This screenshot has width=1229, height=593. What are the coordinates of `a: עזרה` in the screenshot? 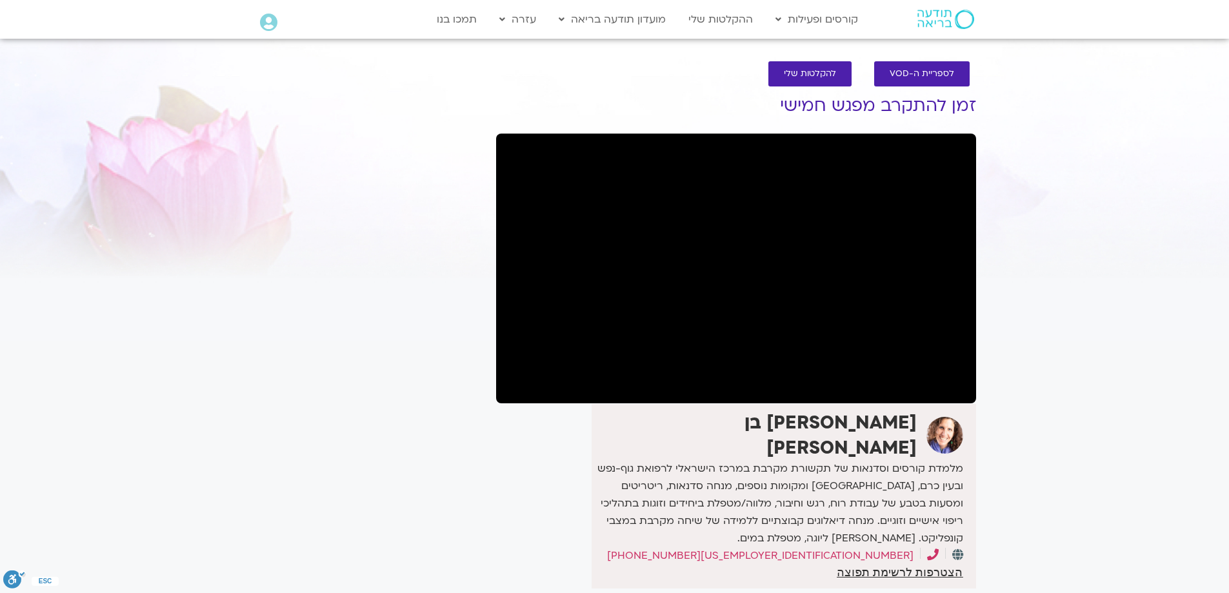 It's located at (517, 19).